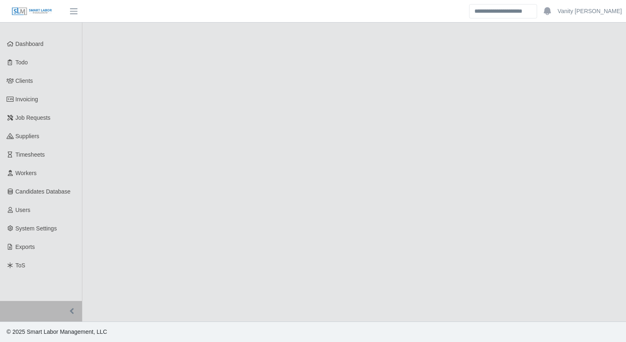 The height and width of the screenshot is (342, 626). I want to click on span: Workers, so click(26, 173).